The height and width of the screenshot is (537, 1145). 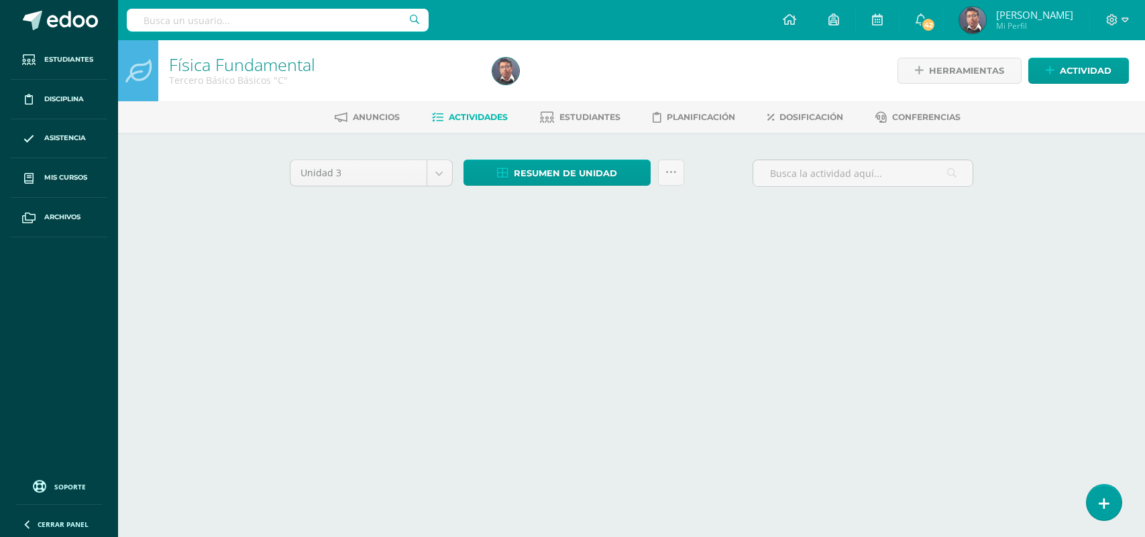 What do you see at coordinates (65, 138) in the screenshot?
I see `span: Asistencia` at bounding box center [65, 138].